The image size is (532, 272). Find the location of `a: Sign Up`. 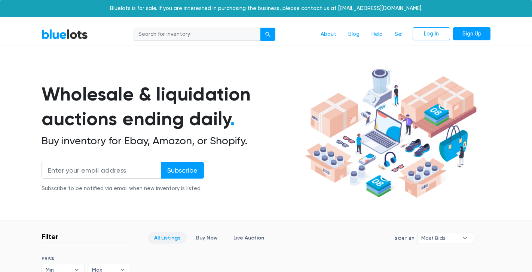

a: Sign Up is located at coordinates (471, 34).